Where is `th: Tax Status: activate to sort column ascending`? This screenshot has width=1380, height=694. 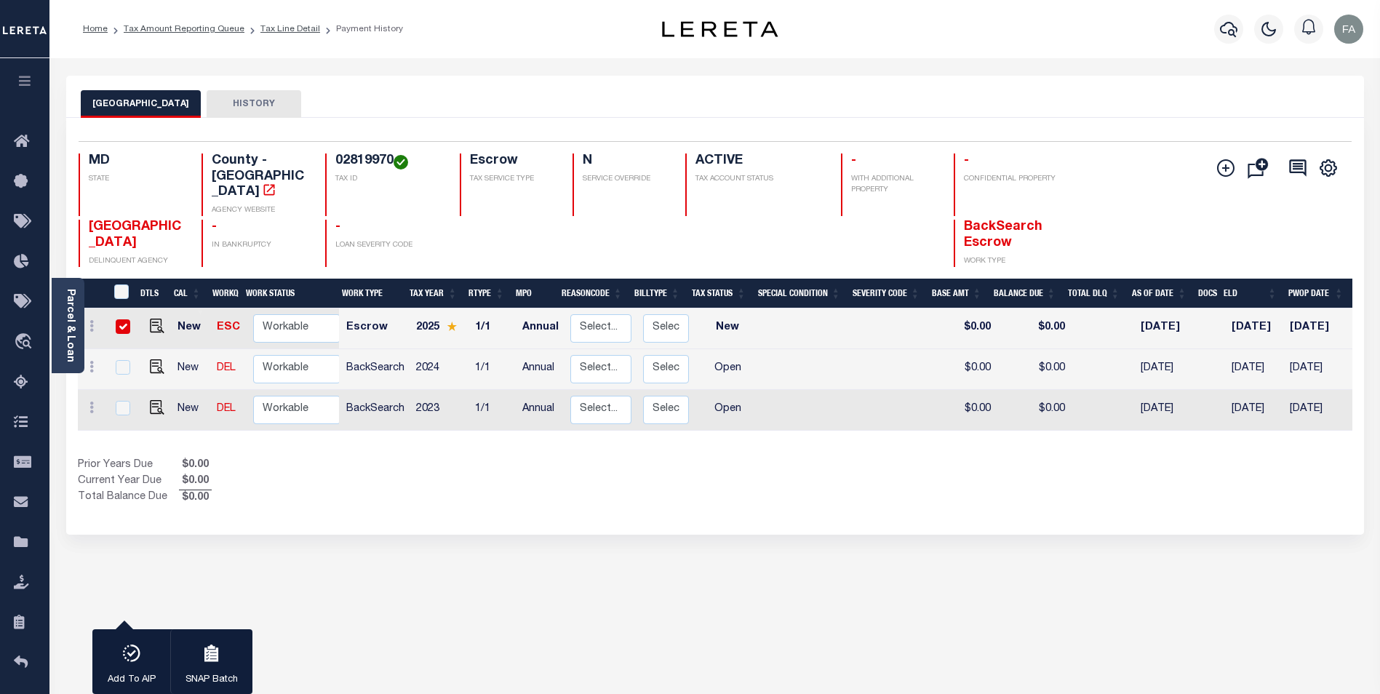
th: Tax Status: activate to sort column ascending is located at coordinates (719, 293).